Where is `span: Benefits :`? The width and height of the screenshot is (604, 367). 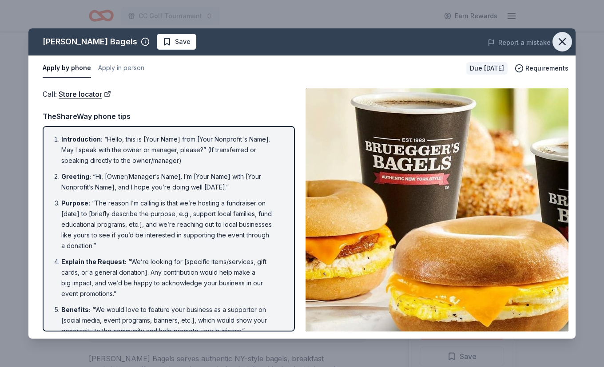 span: Benefits : is located at coordinates (76, 310).